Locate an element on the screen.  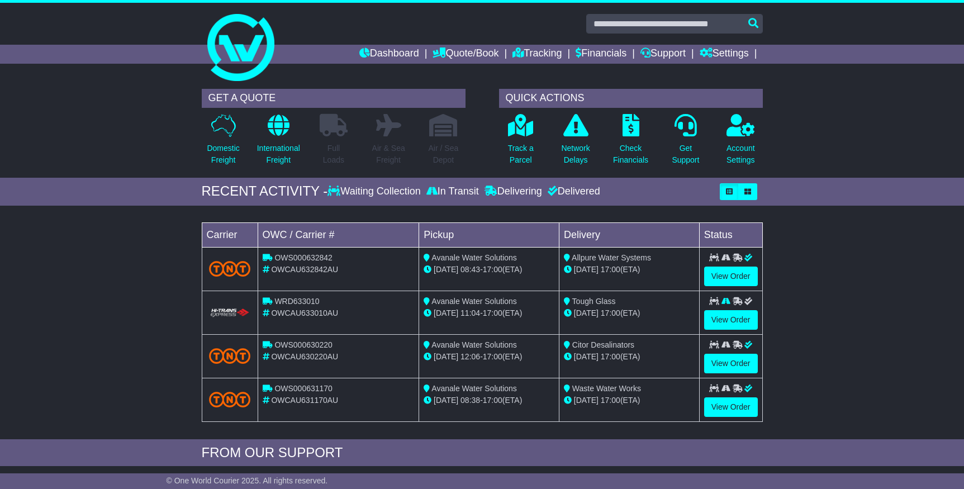
span: 11:04 is located at coordinates (470, 313).